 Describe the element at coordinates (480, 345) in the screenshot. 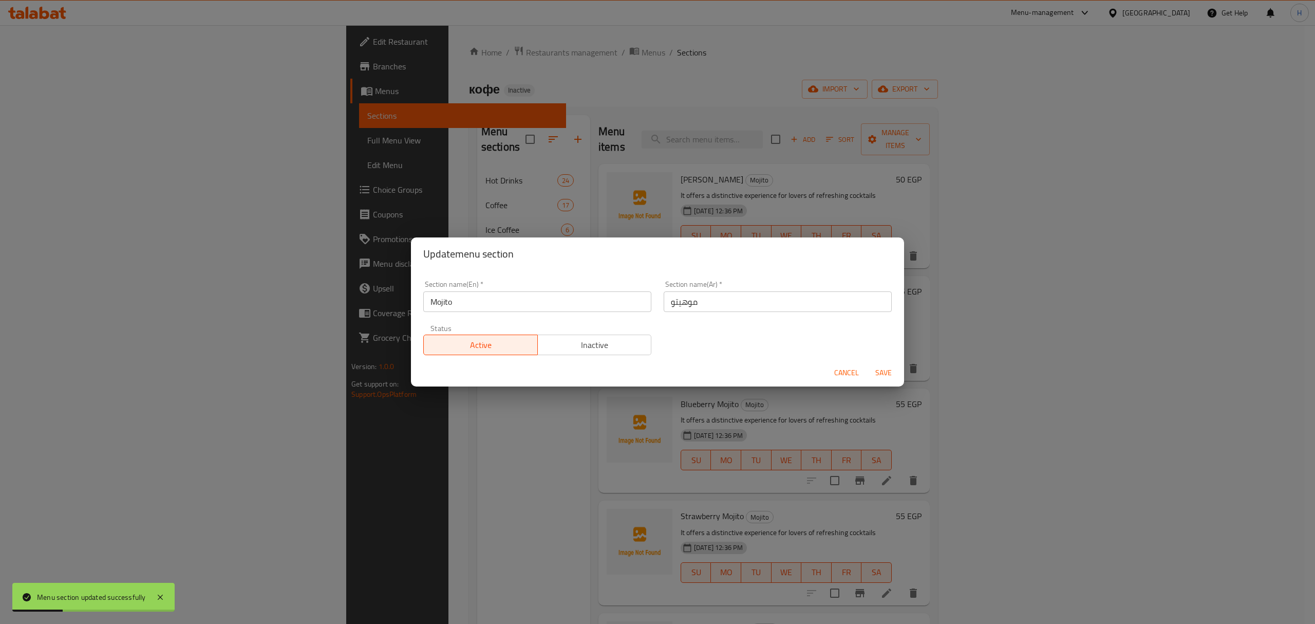

I see `button: Active` at that location.